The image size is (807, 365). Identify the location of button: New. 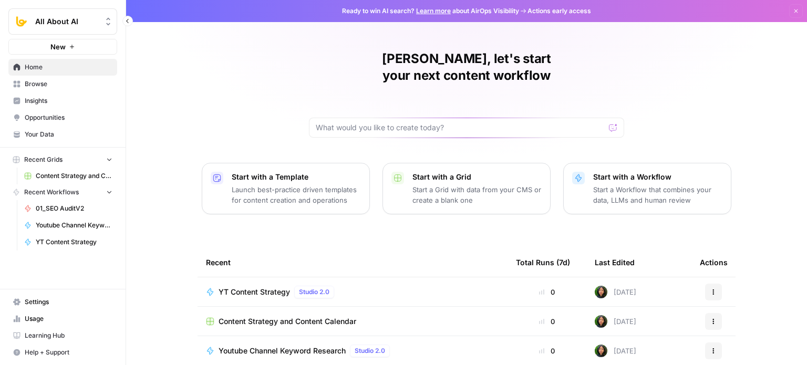
(63, 47).